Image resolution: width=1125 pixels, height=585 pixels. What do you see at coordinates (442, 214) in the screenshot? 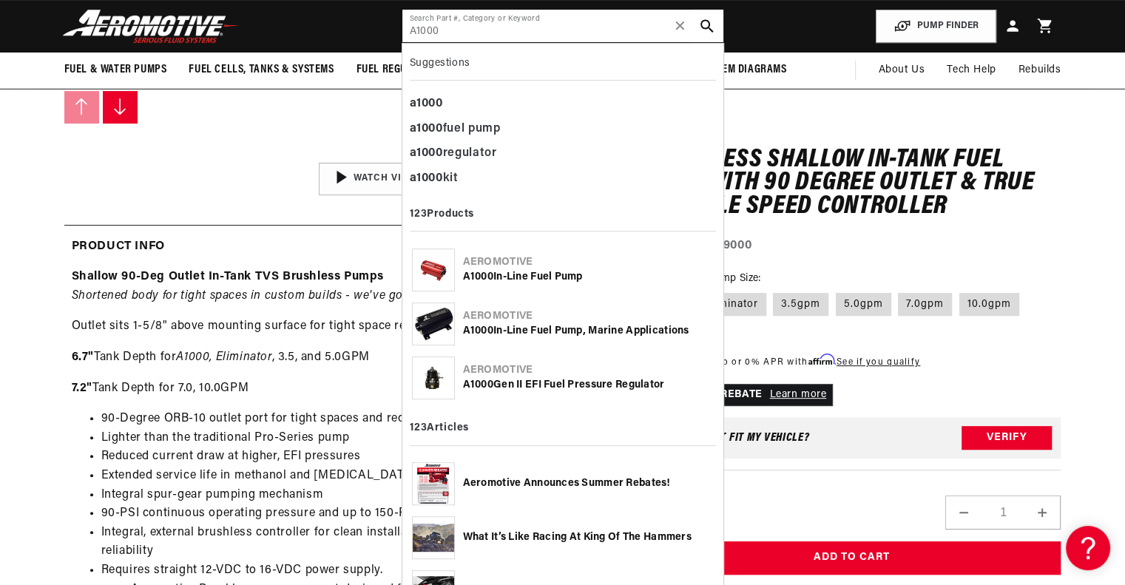
I see `b: 123 Products` at bounding box center [442, 214].